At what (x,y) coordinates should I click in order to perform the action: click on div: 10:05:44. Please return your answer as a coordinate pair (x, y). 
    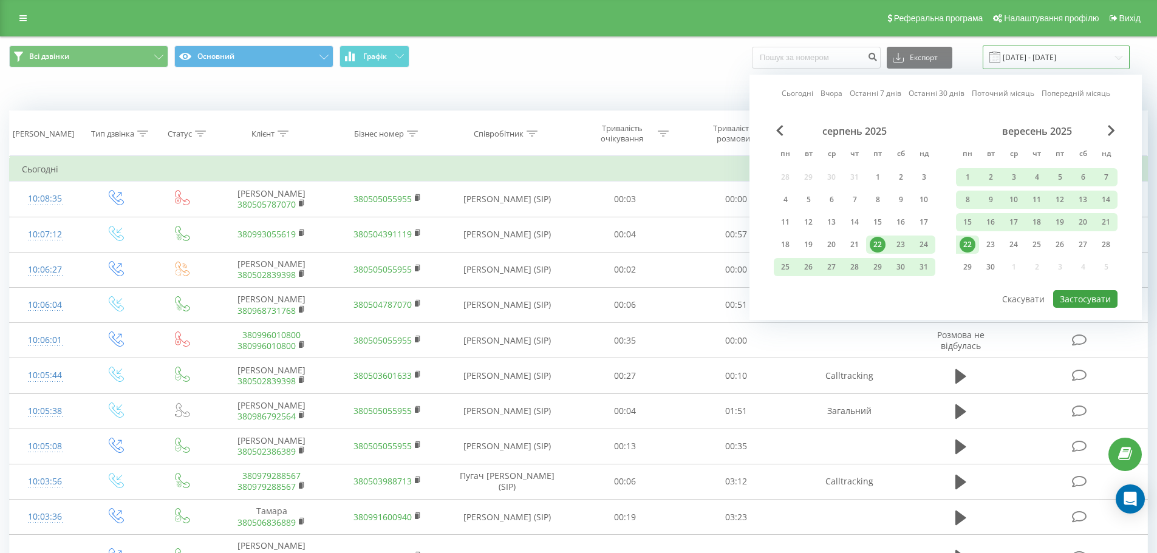
    Looking at the image, I should click on (45, 375).